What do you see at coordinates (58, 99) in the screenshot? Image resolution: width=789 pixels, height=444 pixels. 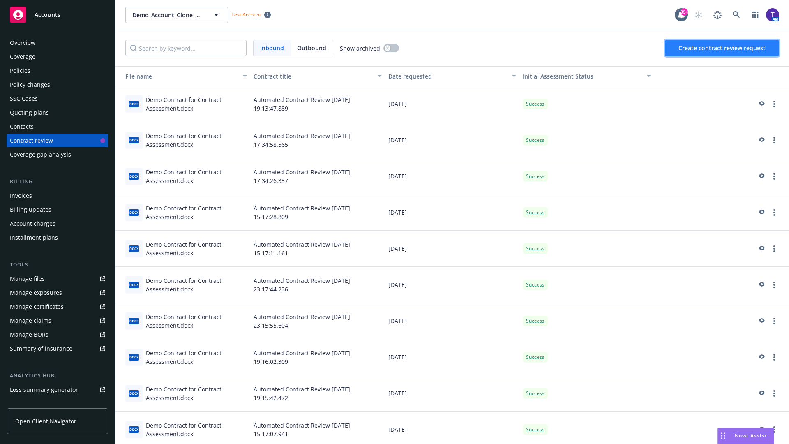 I see `a: SSC Cases` at bounding box center [58, 99].